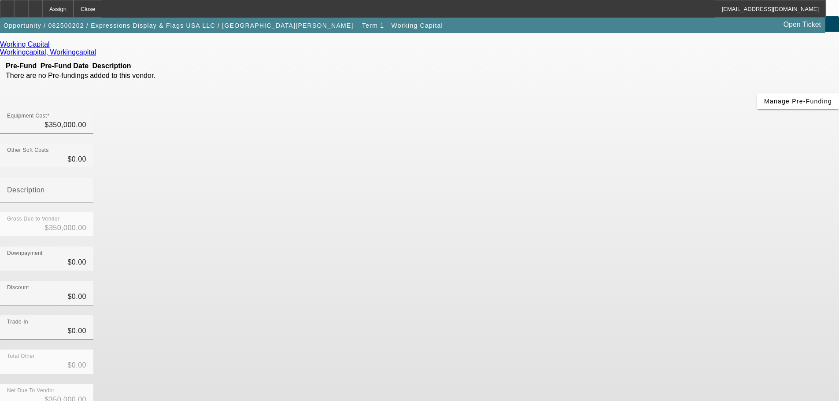 The height and width of the screenshot is (401, 839). I want to click on mat-label: Discount, so click(18, 288).